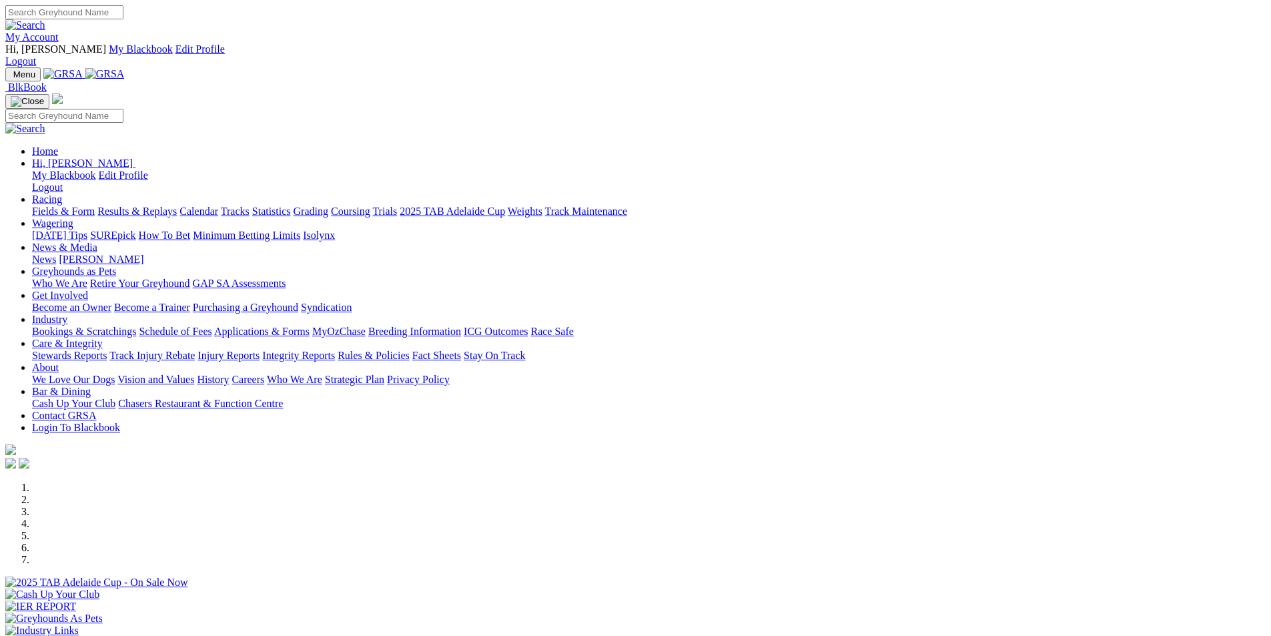  Describe the element at coordinates (45, 151) in the screenshot. I see `a: Home` at that location.